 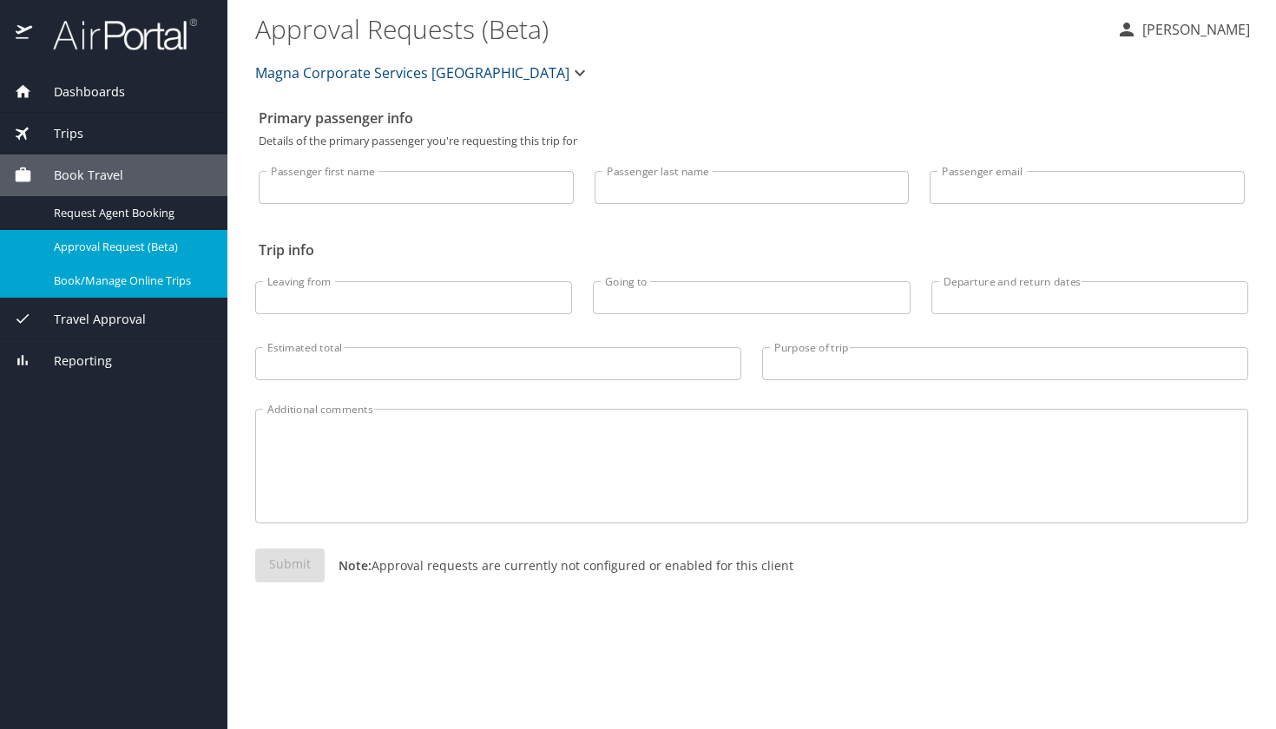 What do you see at coordinates (752, 118) in the screenshot?
I see `h2: Primary passenger info` at bounding box center [752, 118].